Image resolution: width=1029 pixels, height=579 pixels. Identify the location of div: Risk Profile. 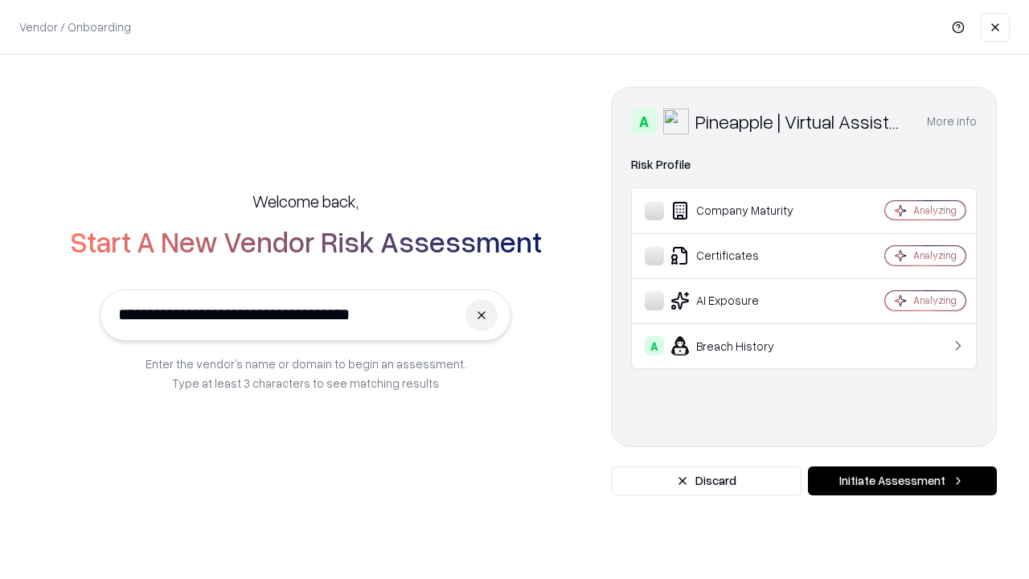
(804, 165).